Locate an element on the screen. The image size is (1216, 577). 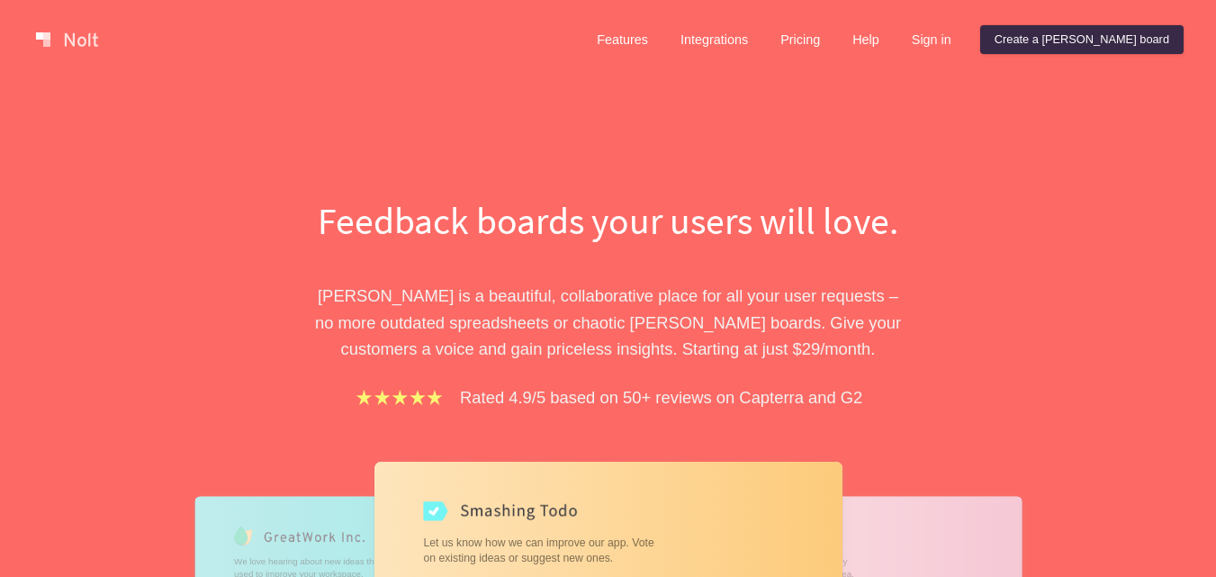
a: Features is located at coordinates (622, 40).